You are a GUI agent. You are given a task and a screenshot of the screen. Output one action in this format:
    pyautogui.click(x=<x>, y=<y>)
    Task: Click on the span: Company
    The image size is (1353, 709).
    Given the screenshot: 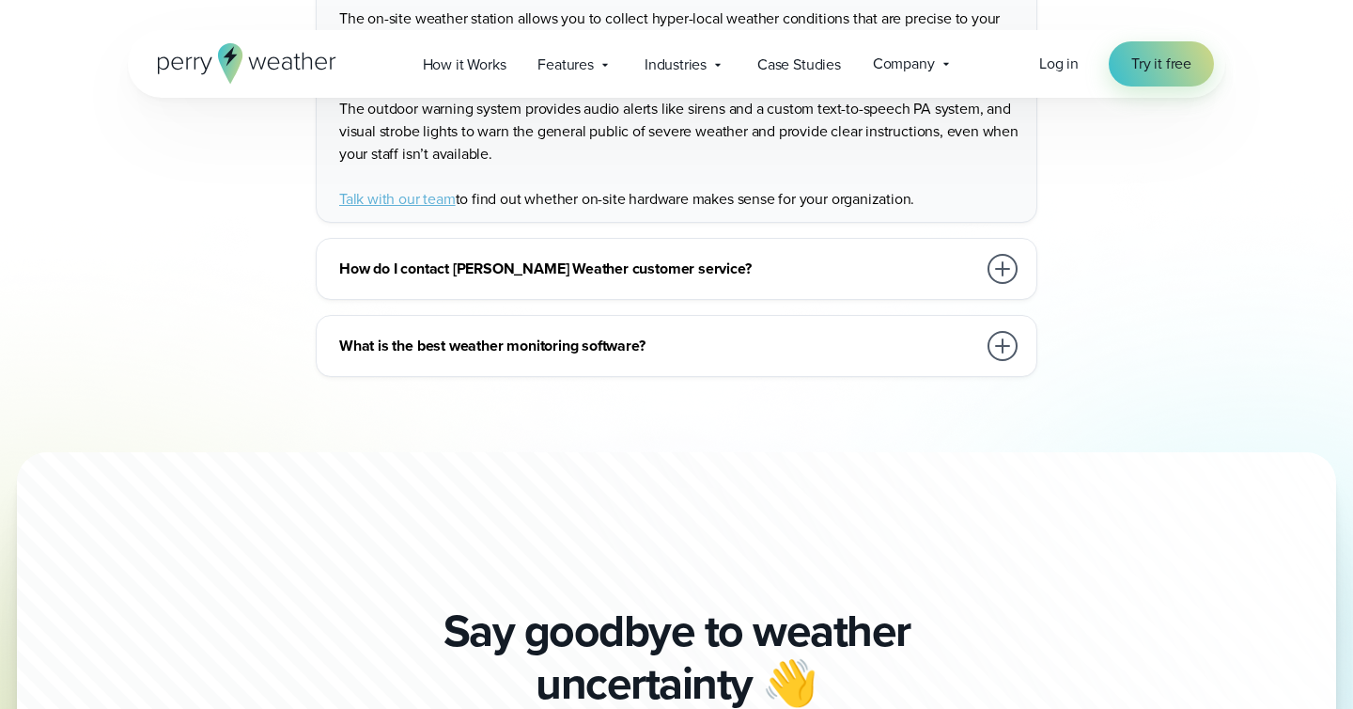 What is the action you would take?
    pyautogui.click(x=904, y=64)
    